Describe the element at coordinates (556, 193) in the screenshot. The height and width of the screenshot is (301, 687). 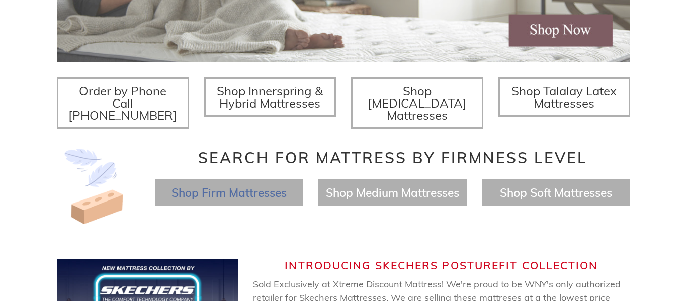
I see `span: Shop Soft Mattresses` at that location.